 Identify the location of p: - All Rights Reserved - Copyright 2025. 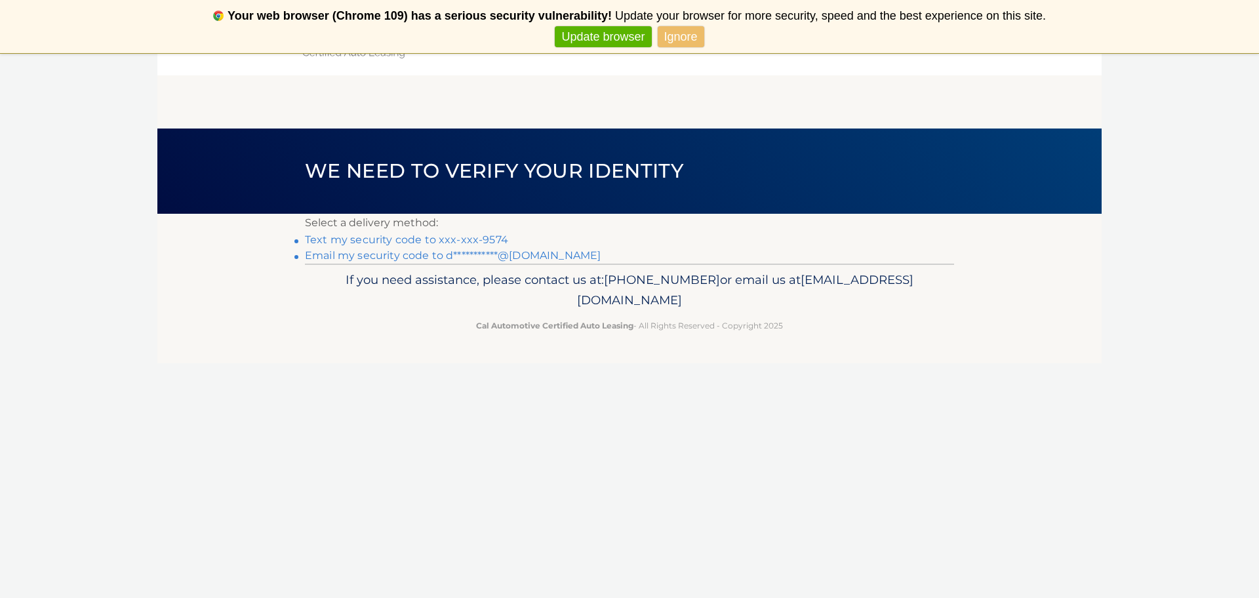
(629, 325).